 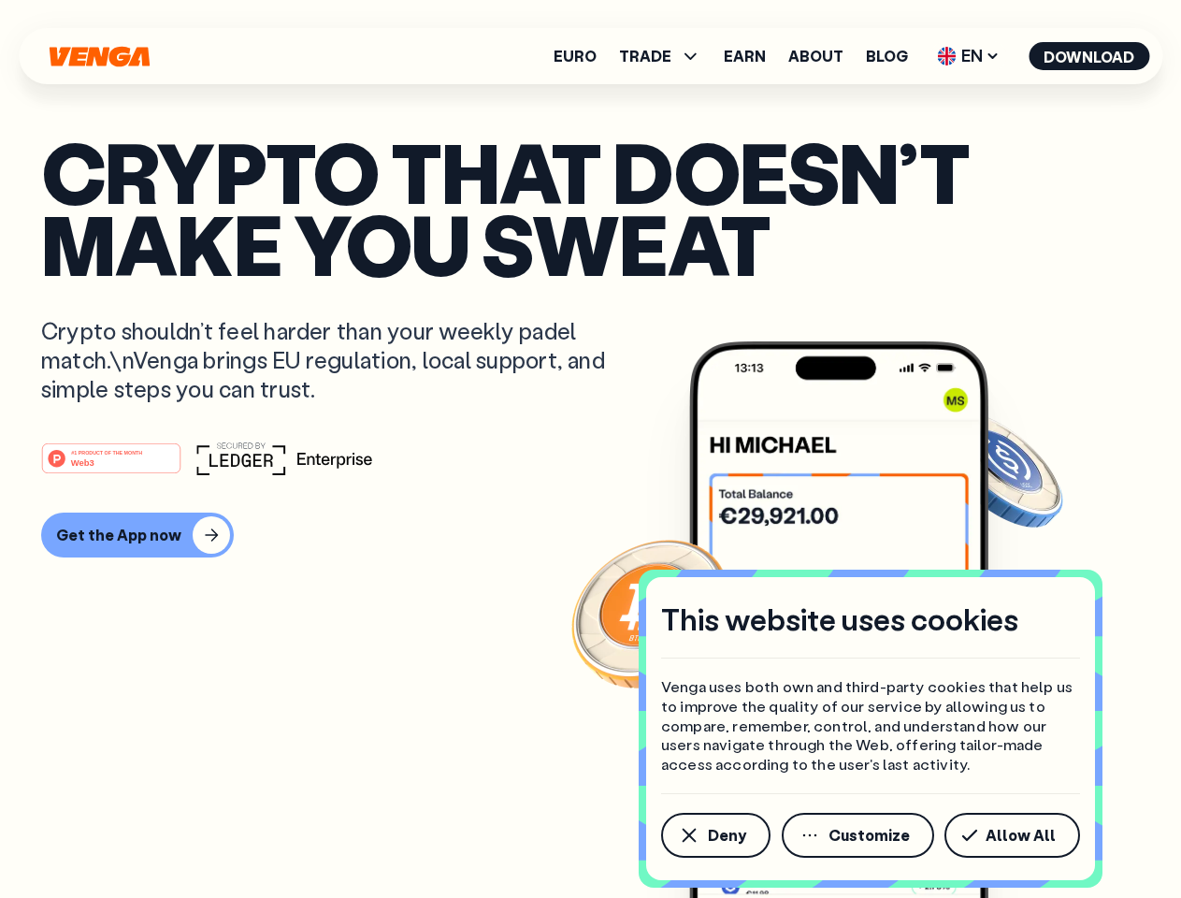 I want to click on tspan: #1 PRODUCT OF THE MONTH, so click(x=107, y=452).